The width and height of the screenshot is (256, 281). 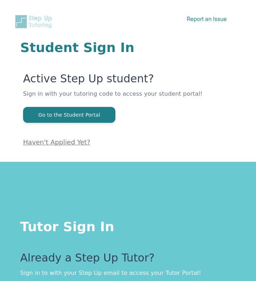 What do you see at coordinates (207, 19) in the screenshot?
I see `a: Report an Issue` at bounding box center [207, 19].